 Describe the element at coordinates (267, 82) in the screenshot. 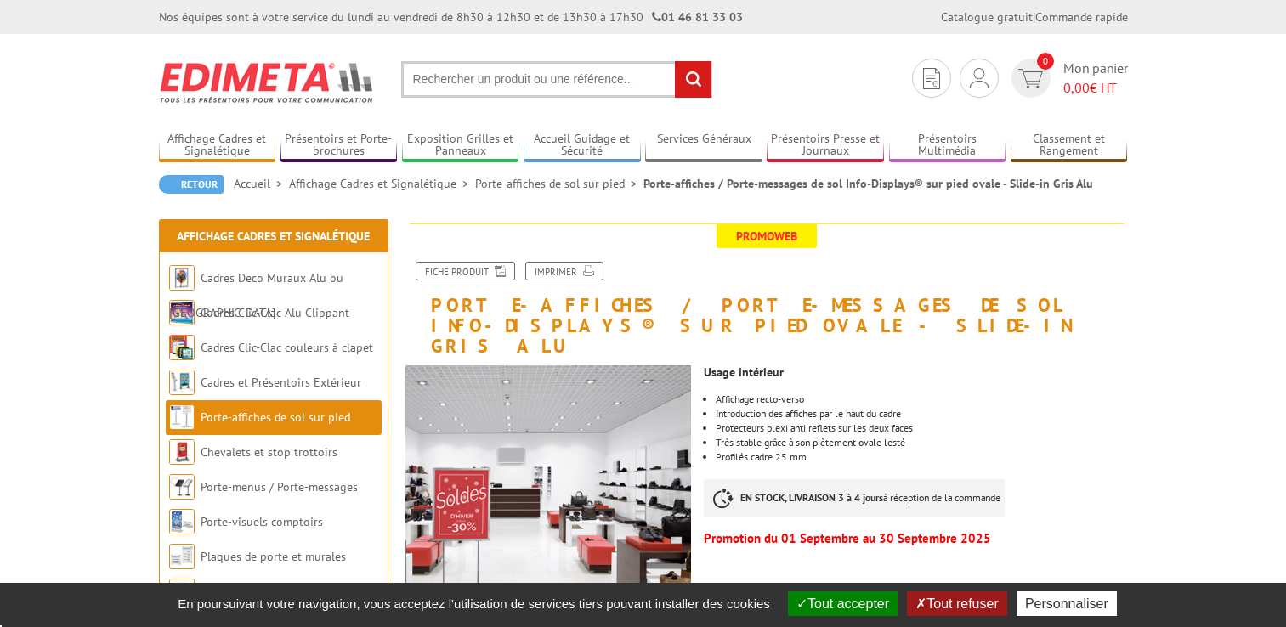

I see `img: Edimeta` at that location.